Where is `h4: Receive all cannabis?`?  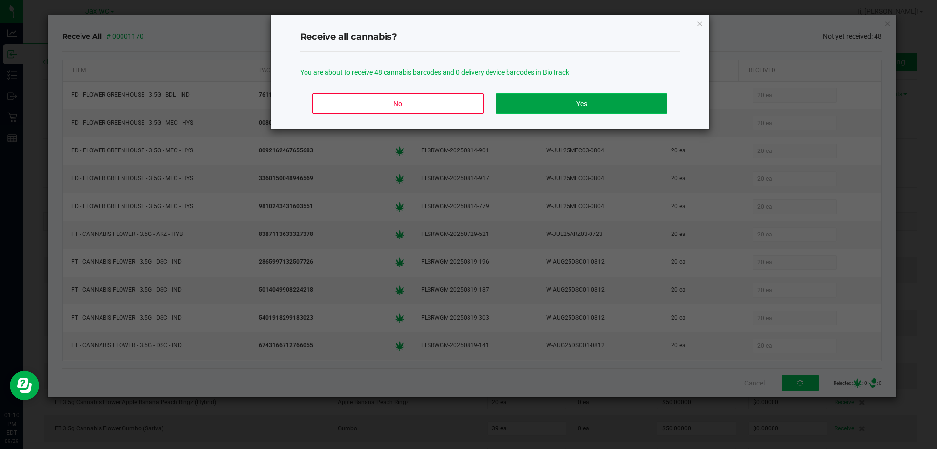
h4: Receive all cannabis? is located at coordinates (490, 37).